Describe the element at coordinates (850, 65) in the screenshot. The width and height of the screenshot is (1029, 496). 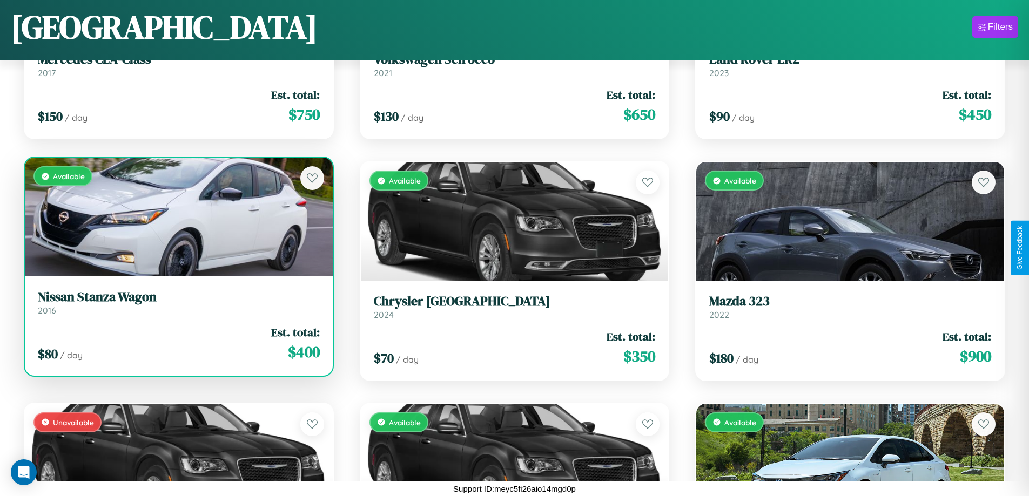
I see `a: Land Rover LR22023` at that location.